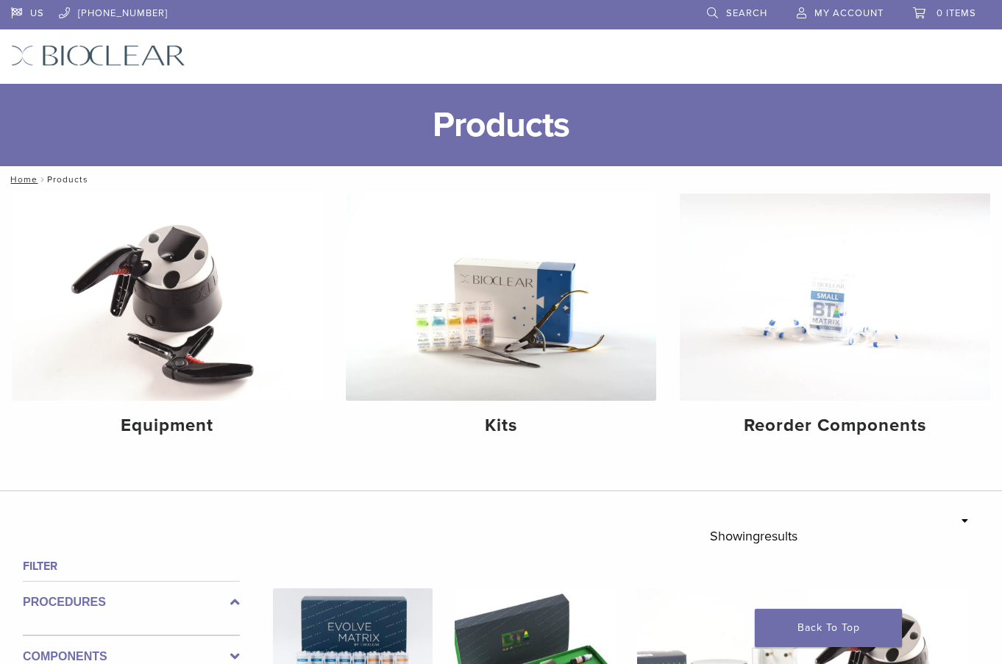 The image size is (1002, 664). What do you see at coordinates (21, 180) in the screenshot?
I see `a: Home` at bounding box center [21, 180].